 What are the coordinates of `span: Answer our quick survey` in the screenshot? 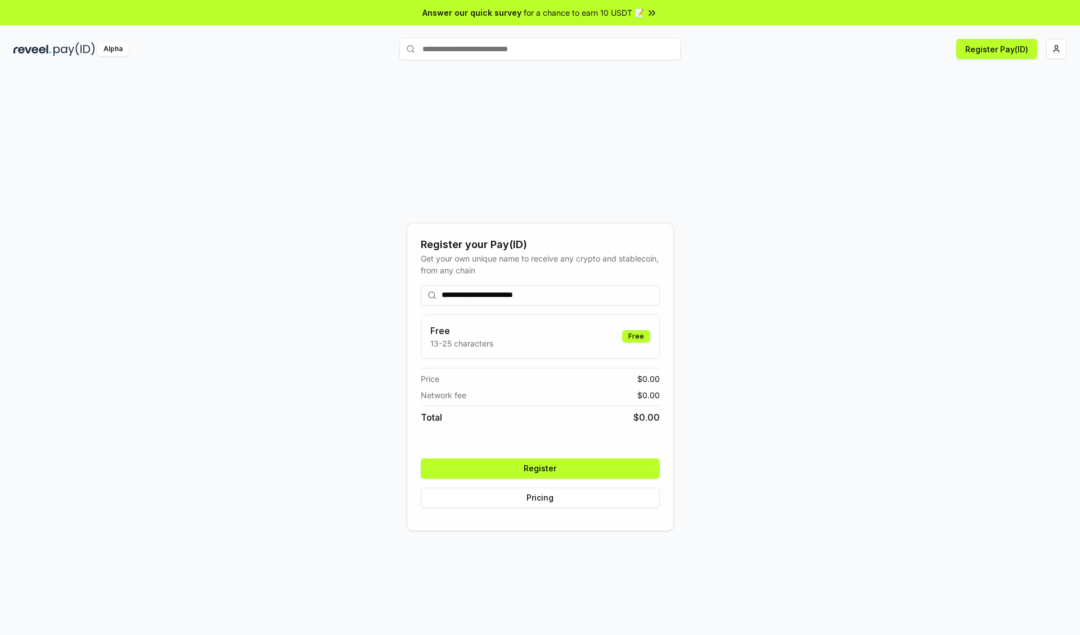 It's located at (472, 12).